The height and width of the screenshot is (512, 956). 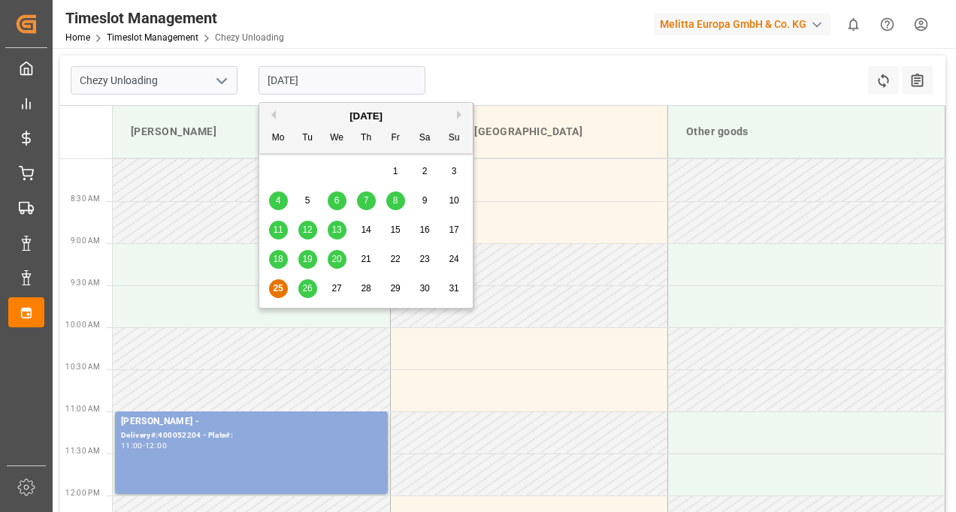 What do you see at coordinates (342, 80) in the screenshot?
I see `input: DD-MM-YYYY` at bounding box center [342, 80].